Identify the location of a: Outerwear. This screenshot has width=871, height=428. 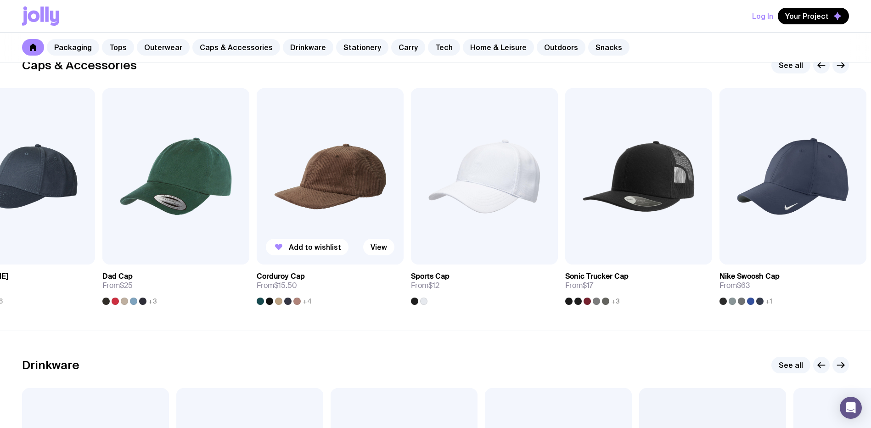
(163, 47).